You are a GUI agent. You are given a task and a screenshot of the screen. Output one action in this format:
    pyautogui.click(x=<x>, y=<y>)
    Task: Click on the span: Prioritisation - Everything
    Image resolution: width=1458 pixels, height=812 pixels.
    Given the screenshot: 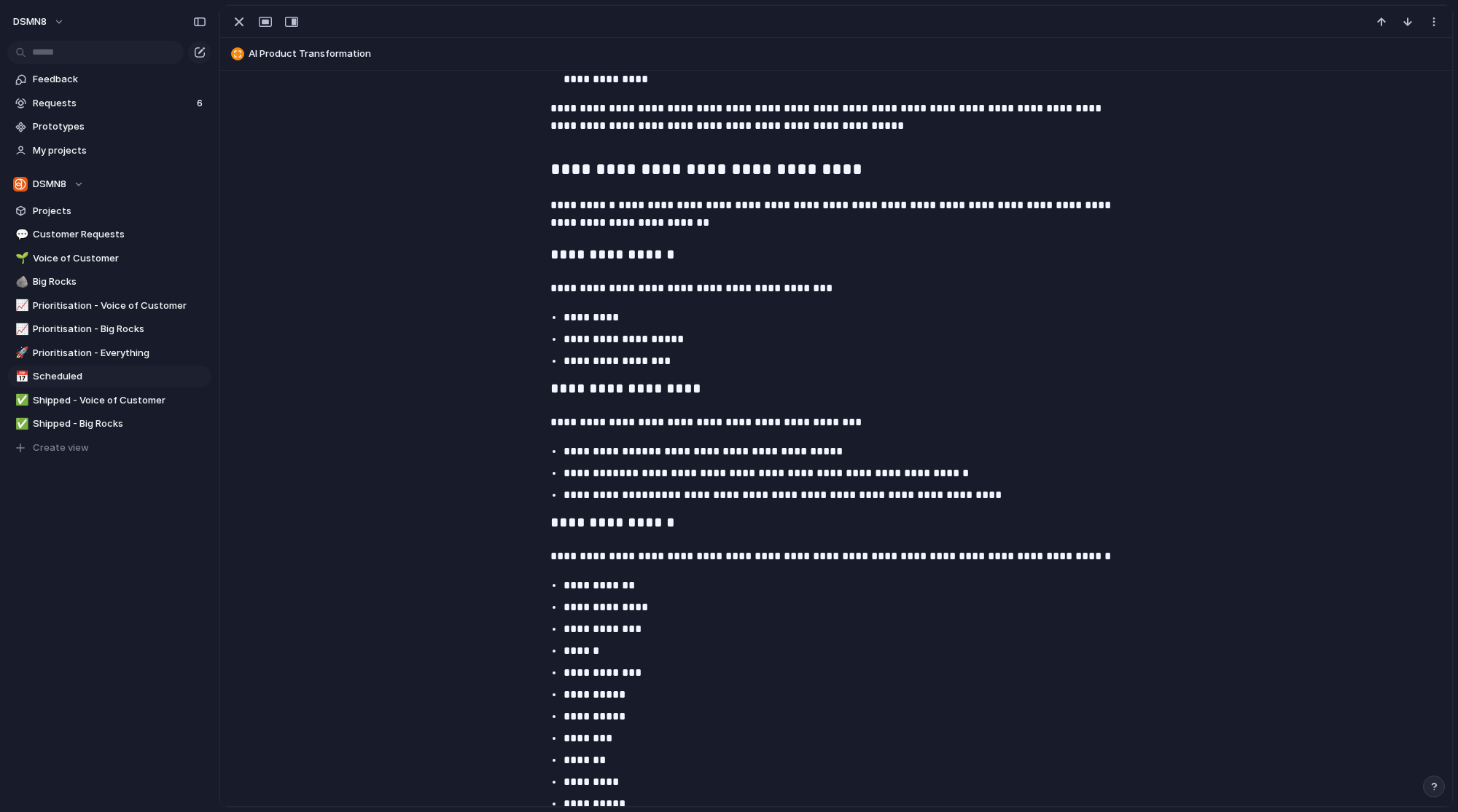 What is the action you would take?
    pyautogui.click(x=120, y=353)
    